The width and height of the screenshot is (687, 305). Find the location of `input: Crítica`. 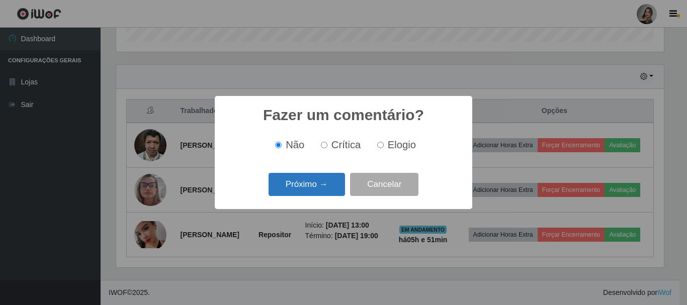

input: Crítica is located at coordinates (324, 145).